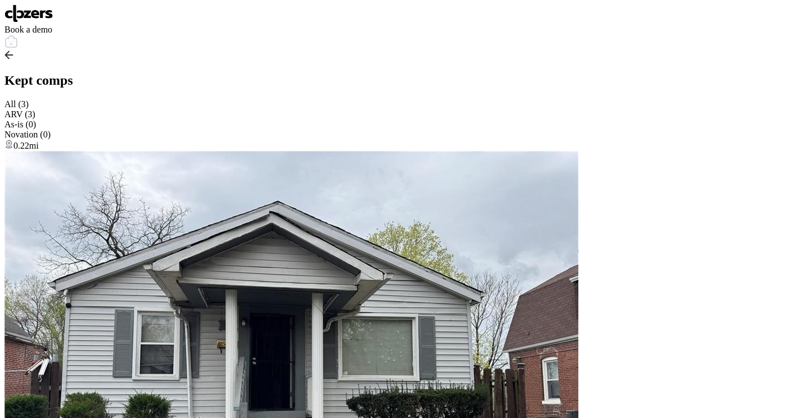 This screenshot has width=807, height=418. What do you see at coordinates (20, 124) in the screenshot?
I see `span: As-is (0)` at bounding box center [20, 124].